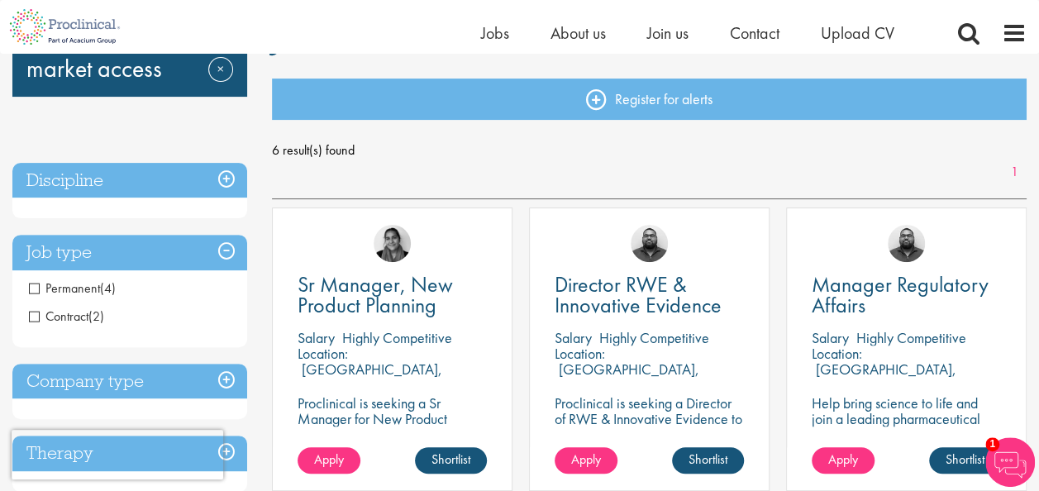 This screenshot has width=1039, height=491. Describe the element at coordinates (649, 99) in the screenshot. I see `a: Register for alerts` at that location.